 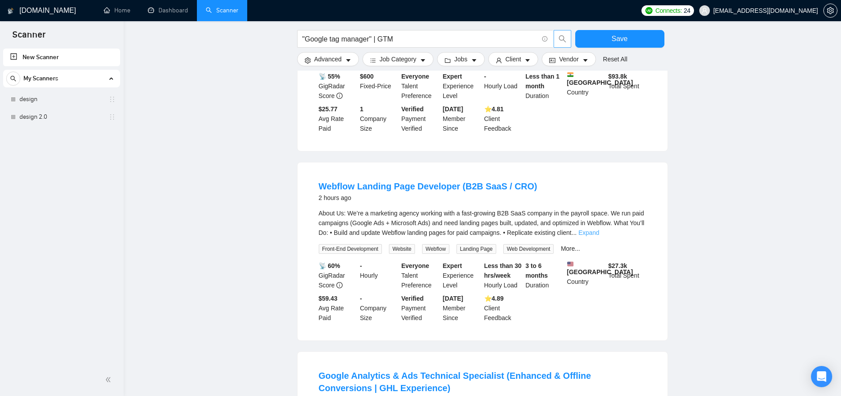 I want to click on span: Web Development, so click(x=528, y=249).